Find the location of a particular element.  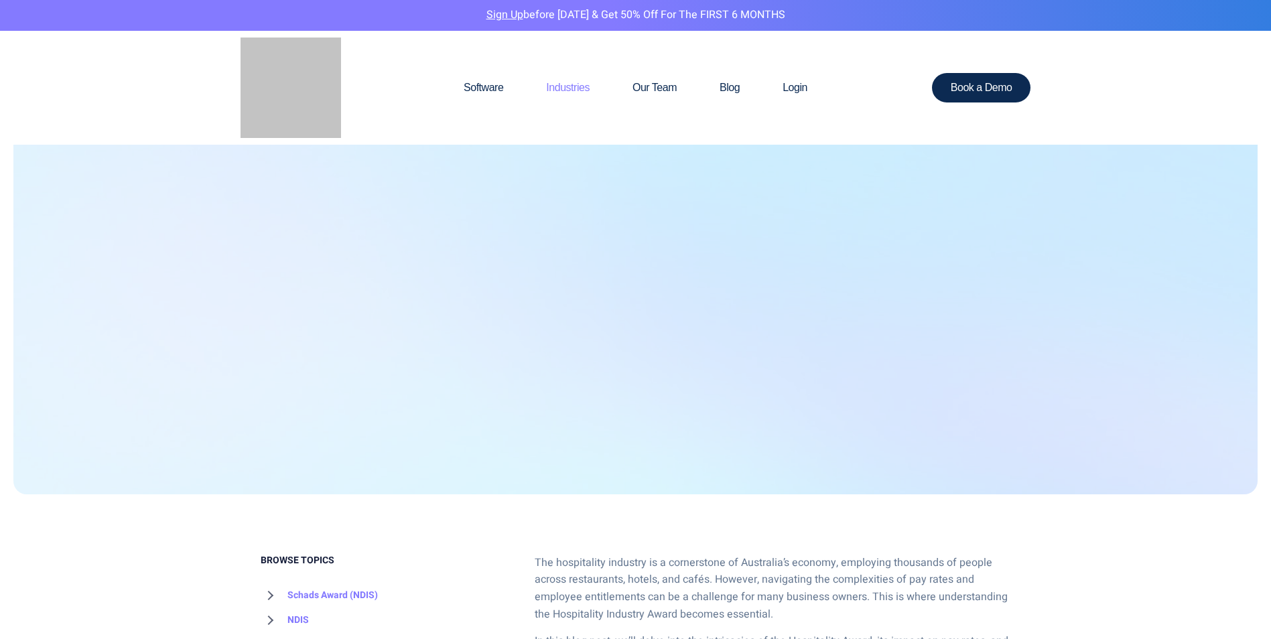

p: The hospitality industry is a cornerstone of Australia’s economy, employing thousands of people a... is located at coordinates (772, 589).